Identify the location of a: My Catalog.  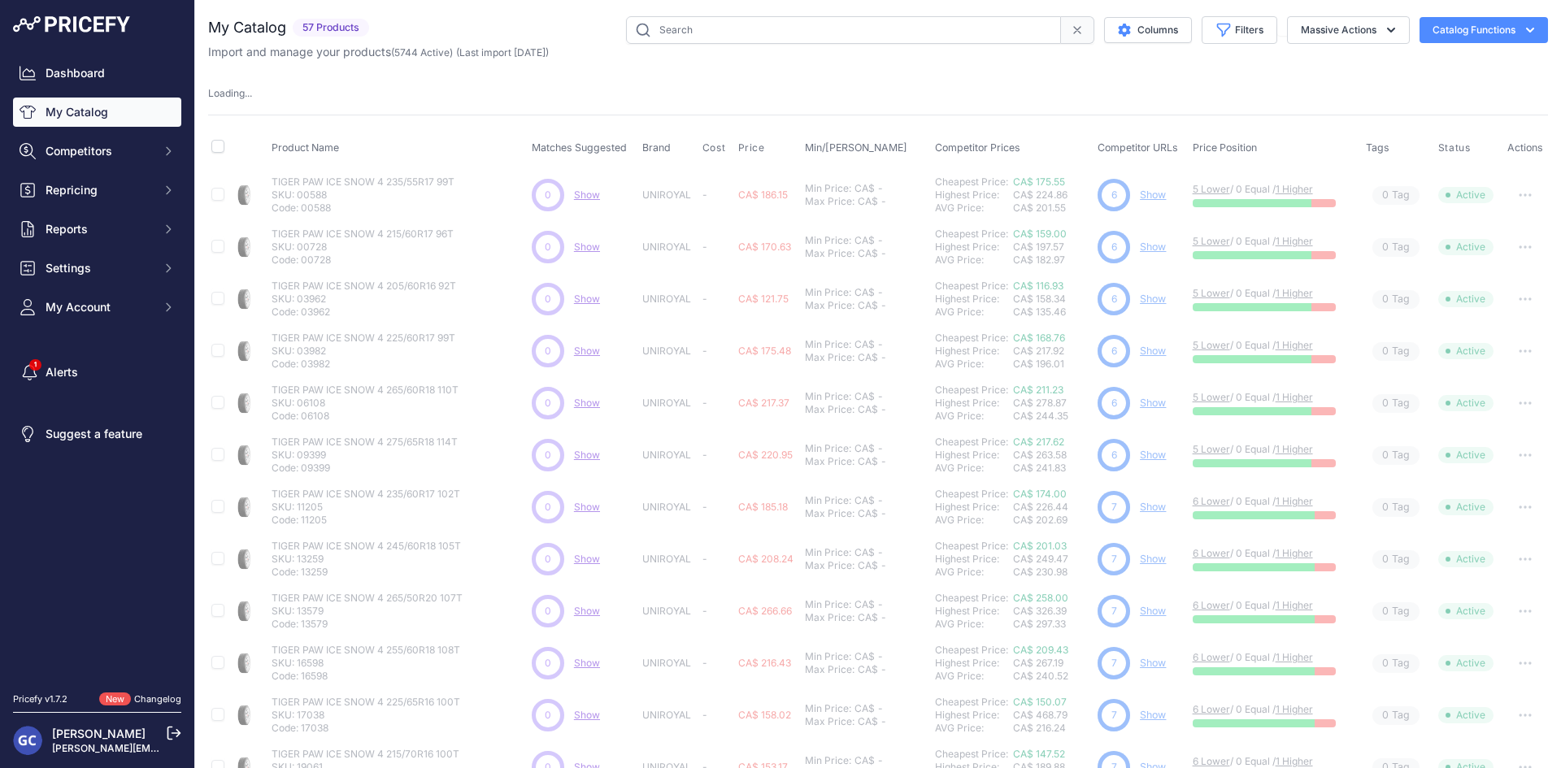
(97, 112).